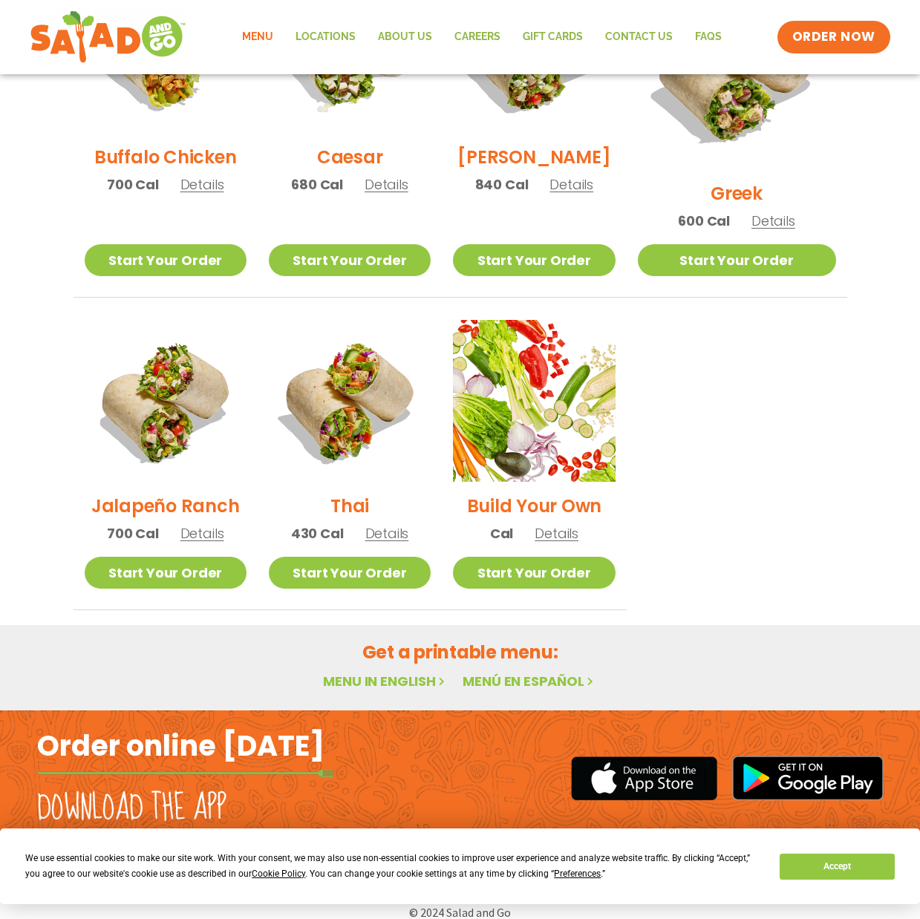  Describe the element at coordinates (278, 874) in the screenshot. I see `span: Cookie Policy` at that location.